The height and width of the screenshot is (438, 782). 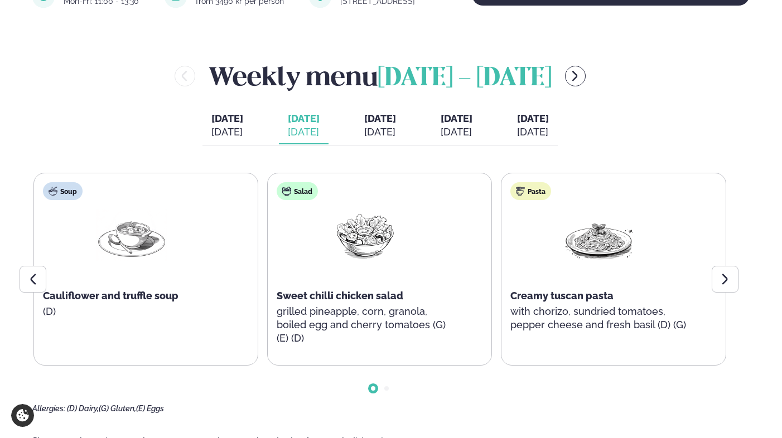 What do you see at coordinates (365, 235) in the screenshot?
I see `img: Salad.png` at bounding box center [365, 235].